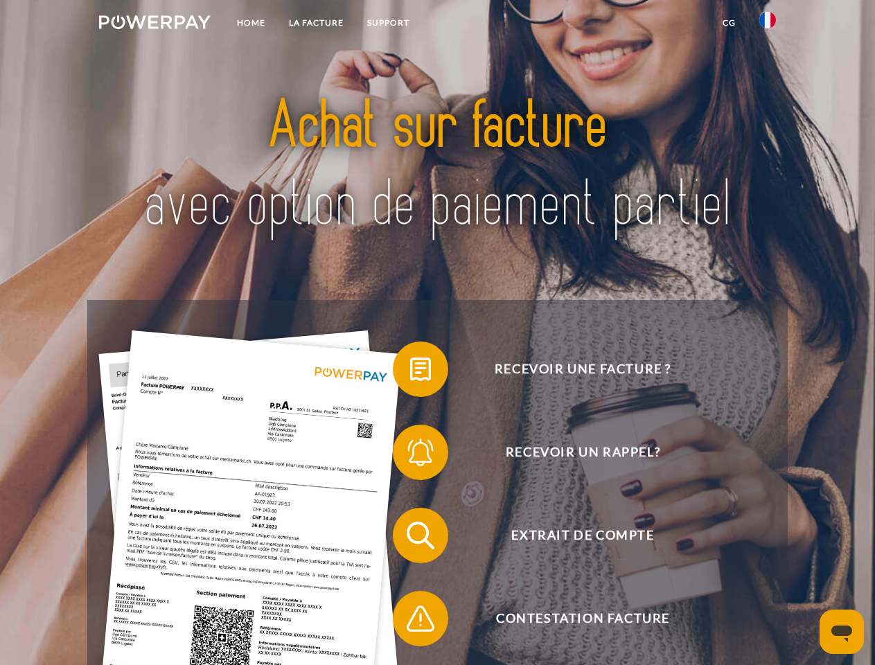 The height and width of the screenshot is (665, 875). Describe the element at coordinates (573, 536) in the screenshot. I see `a: Extrait de compte` at that location.